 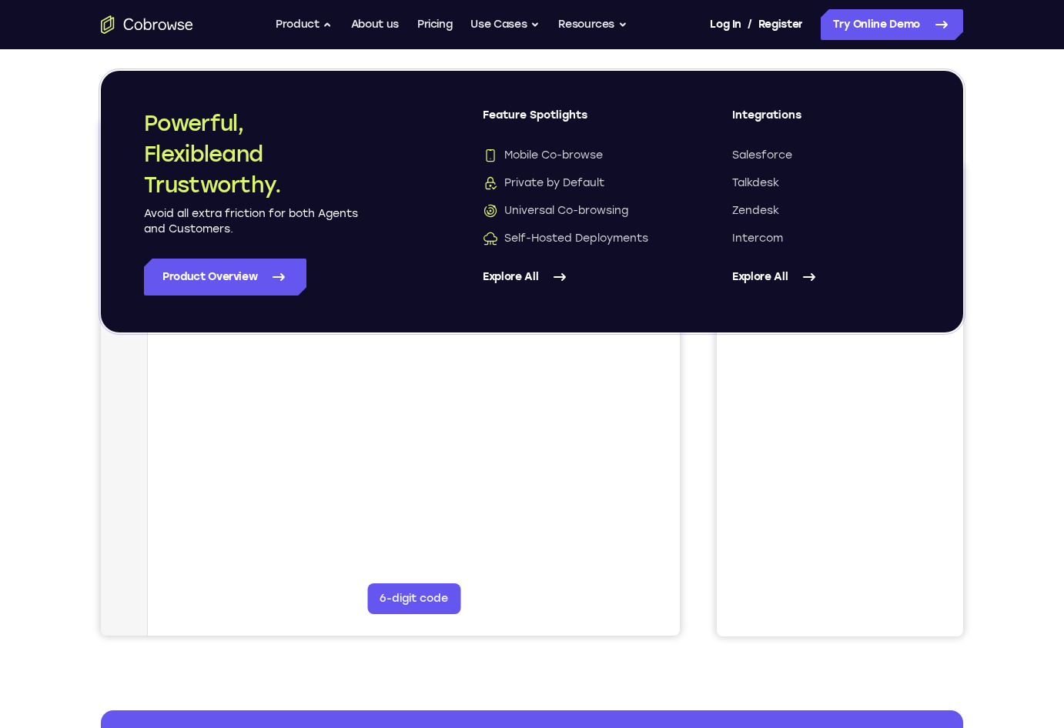 What do you see at coordinates (175, 101) in the screenshot?
I see `div: New devices found.` at bounding box center [175, 101].